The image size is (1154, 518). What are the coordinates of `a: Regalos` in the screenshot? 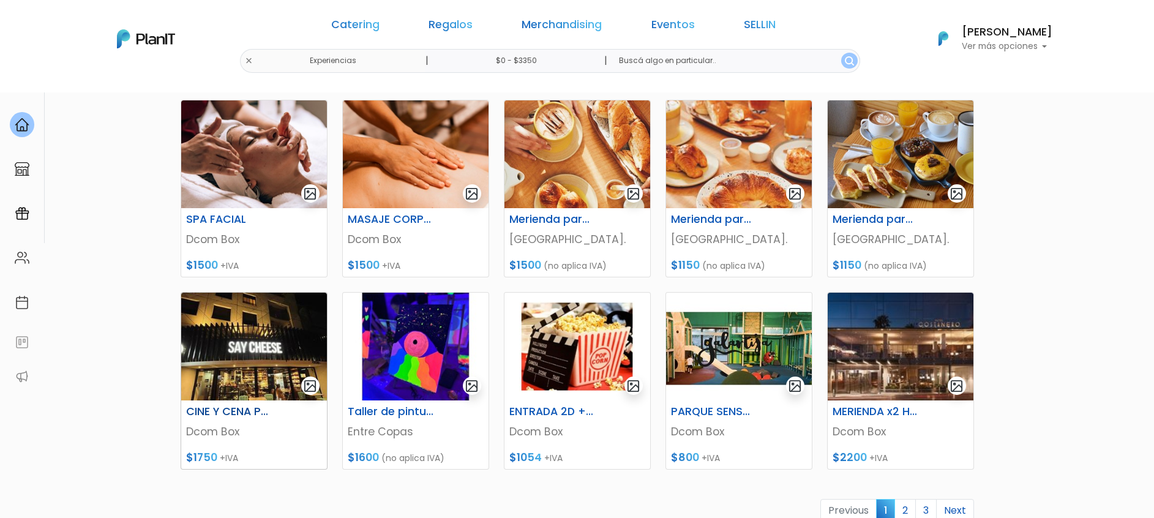 It's located at (451, 27).